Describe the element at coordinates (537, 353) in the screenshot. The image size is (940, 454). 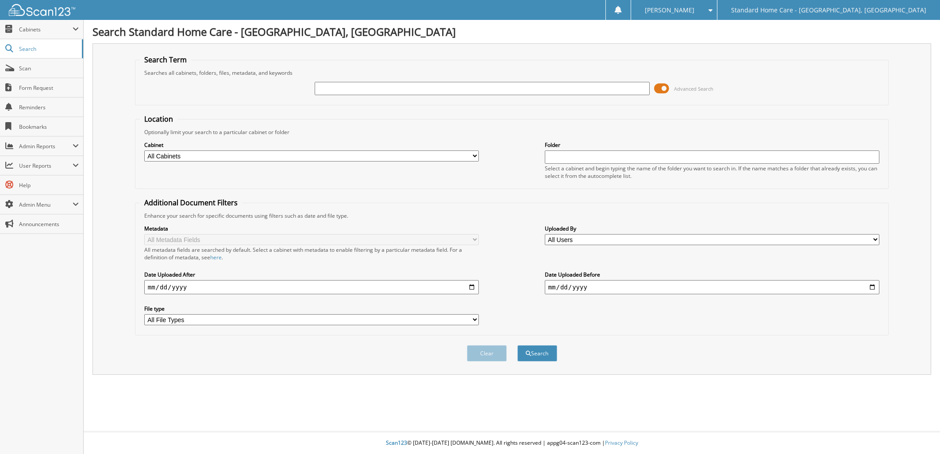
I see `button: Search` at that location.